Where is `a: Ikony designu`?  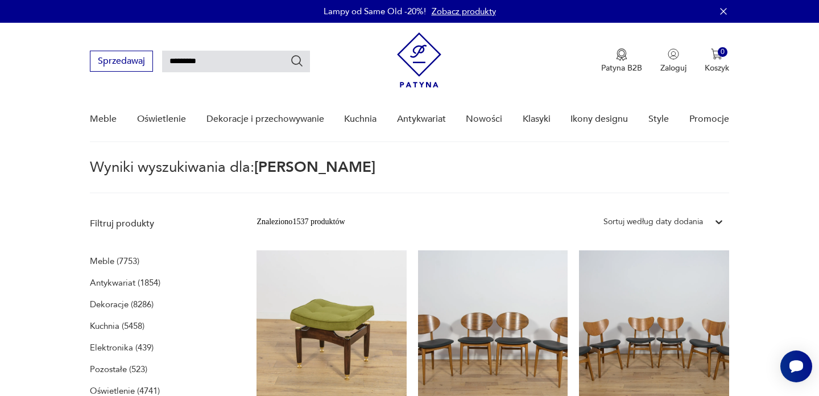 a: Ikony designu is located at coordinates (599, 119).